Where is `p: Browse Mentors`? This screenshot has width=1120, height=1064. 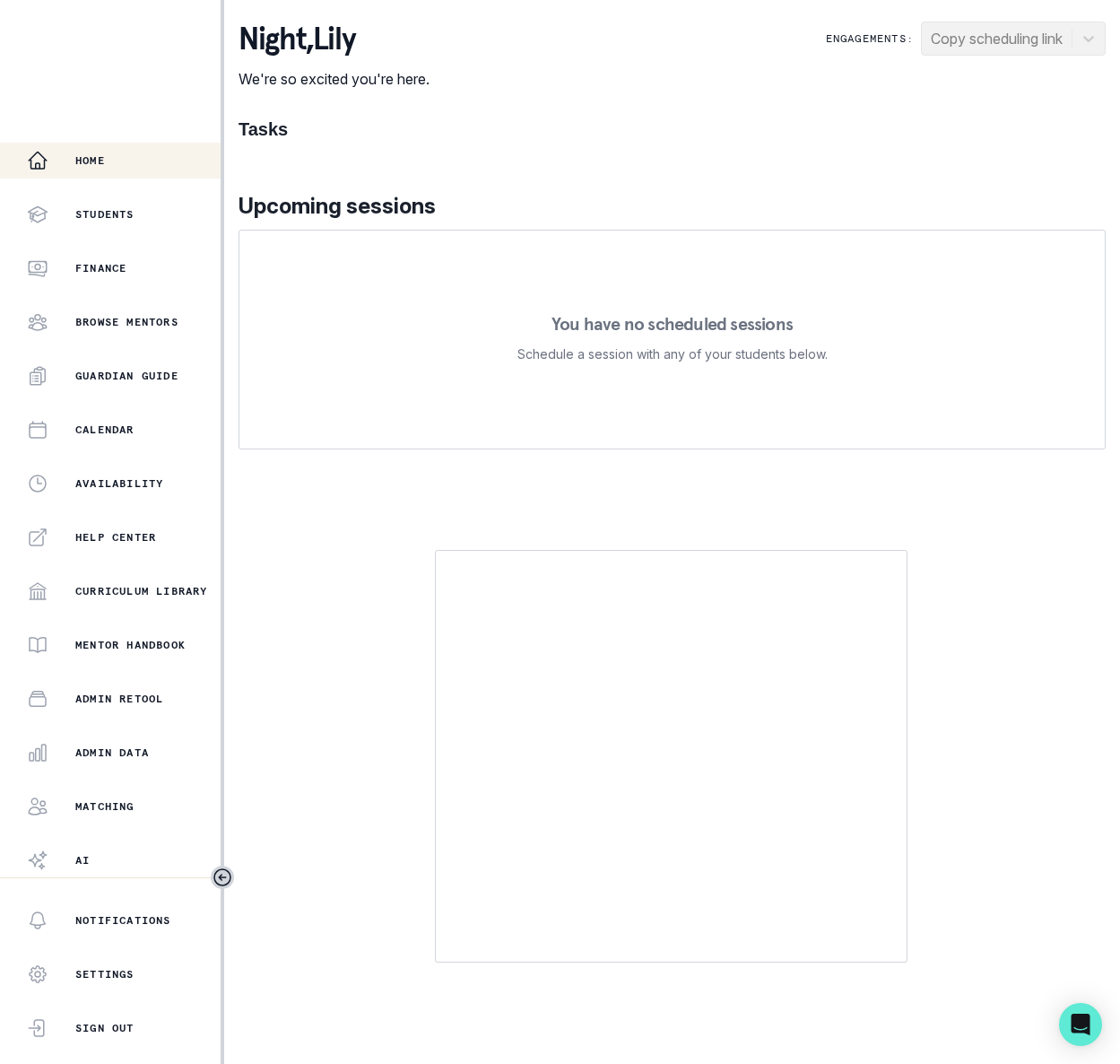
p: Browse Mentors is located at coordinates (127, 322).